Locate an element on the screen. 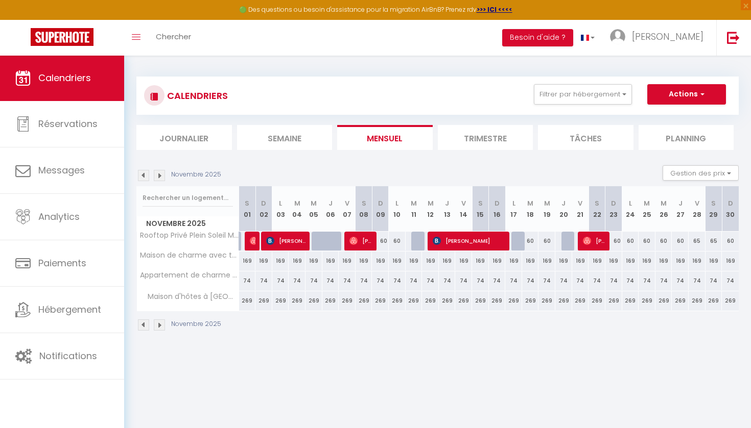 The image size is (751, 428). strong: >>> ICI <<<< is located at coordinates (494, 9).